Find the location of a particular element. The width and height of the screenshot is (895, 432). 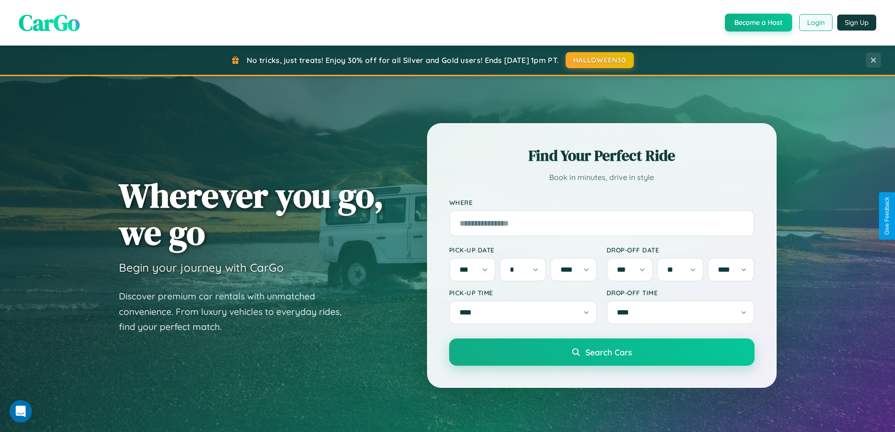

label: Drop-off Date is located at coordinates (680, 249).